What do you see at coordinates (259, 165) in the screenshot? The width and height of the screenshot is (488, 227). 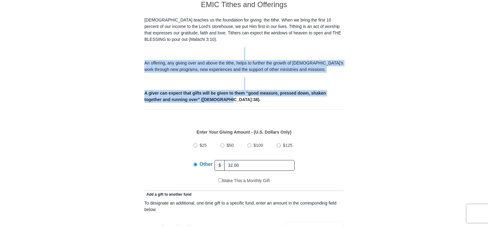 I see `input: Other Amount` at bounding box center [259, 165].